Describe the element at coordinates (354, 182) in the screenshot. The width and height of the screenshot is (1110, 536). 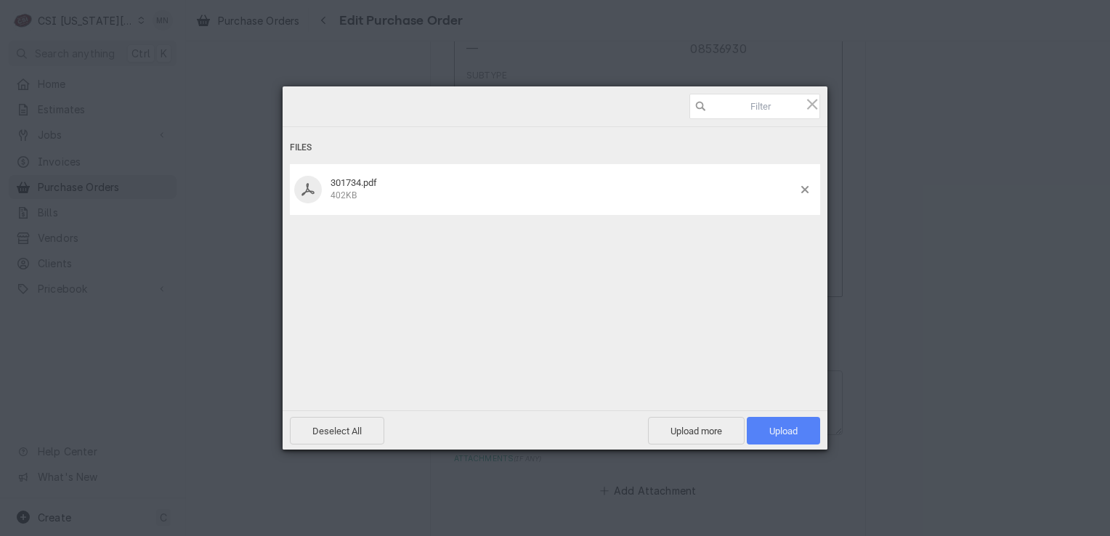
I see `span: 301734.pdf` at that location.